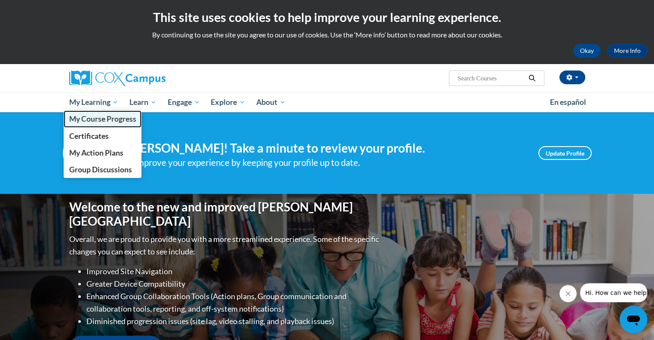 The height and width of the screenshot is (340, 654). Describe the element at coordinates (103, 169) in the screenshot. I see `a: Group Discussions` at that location.